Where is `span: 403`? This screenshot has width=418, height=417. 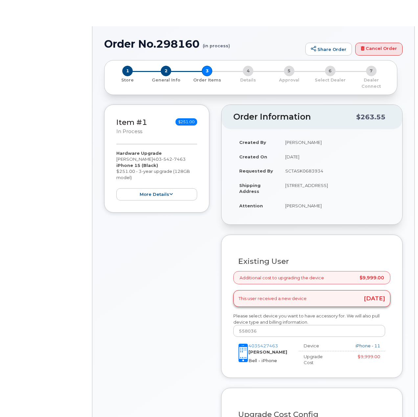 span: 403 is located at coordinates (169, 159).